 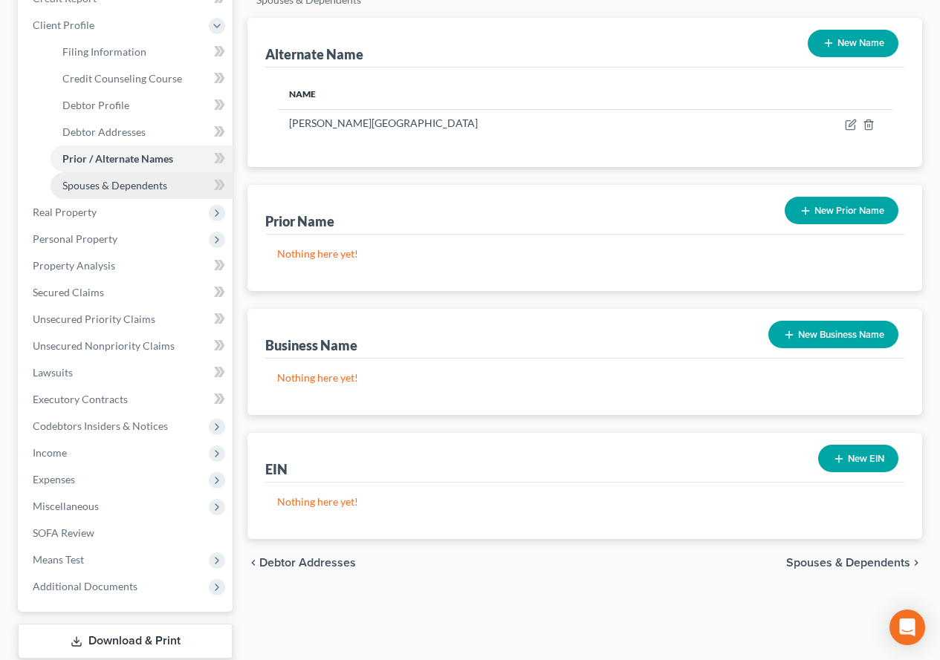 I want to click on span: Secured Claims, so click(x=68, y=292).